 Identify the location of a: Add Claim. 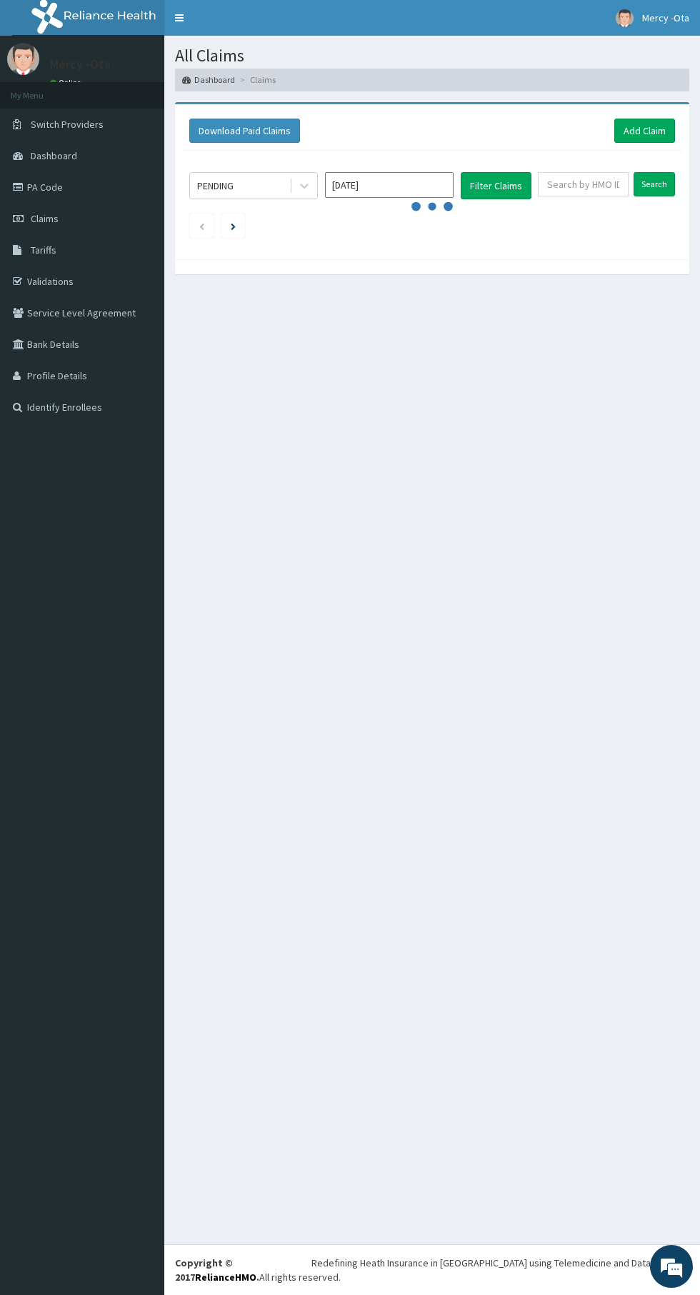
(644, 131).